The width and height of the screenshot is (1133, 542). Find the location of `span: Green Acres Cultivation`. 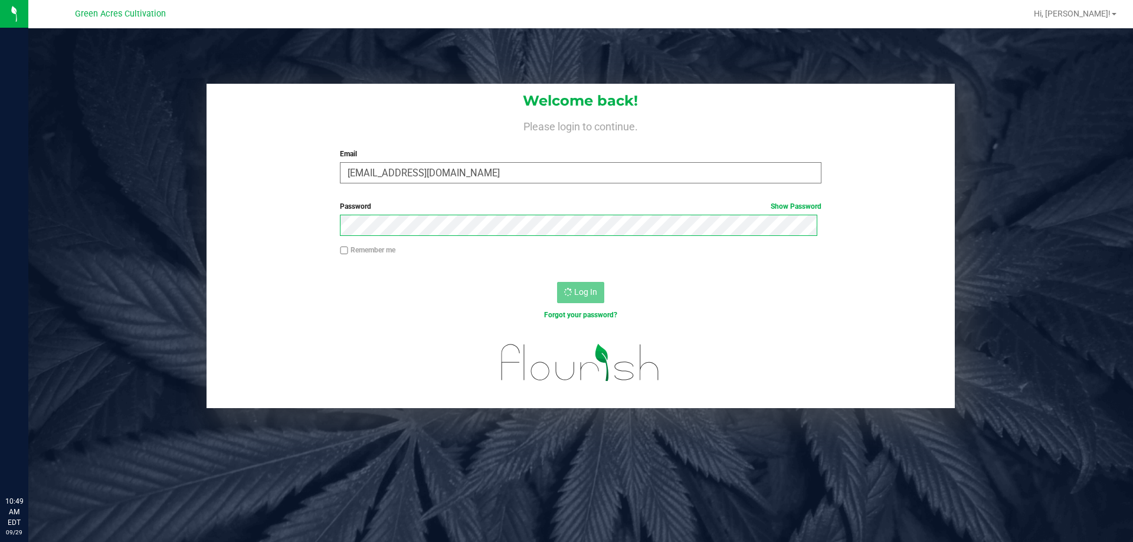

span: Green Acres Cultivation is located at coordinates (120, 14).